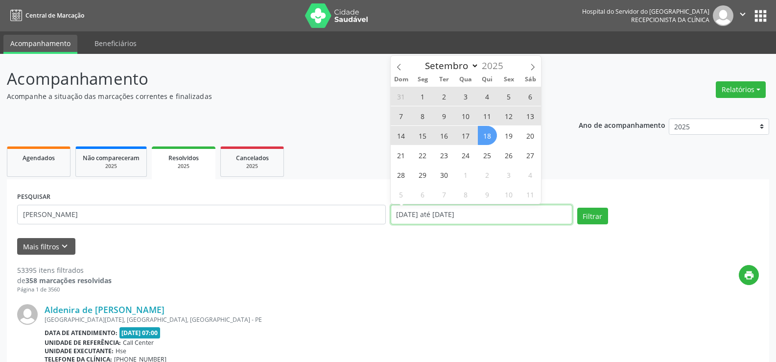 The height and width of the screenshot is (362, 776). What do you see at coordinates (422, 174) in the screenshot?
I see `span: Setembro 29, 2025` at bounding box center [422, 174].